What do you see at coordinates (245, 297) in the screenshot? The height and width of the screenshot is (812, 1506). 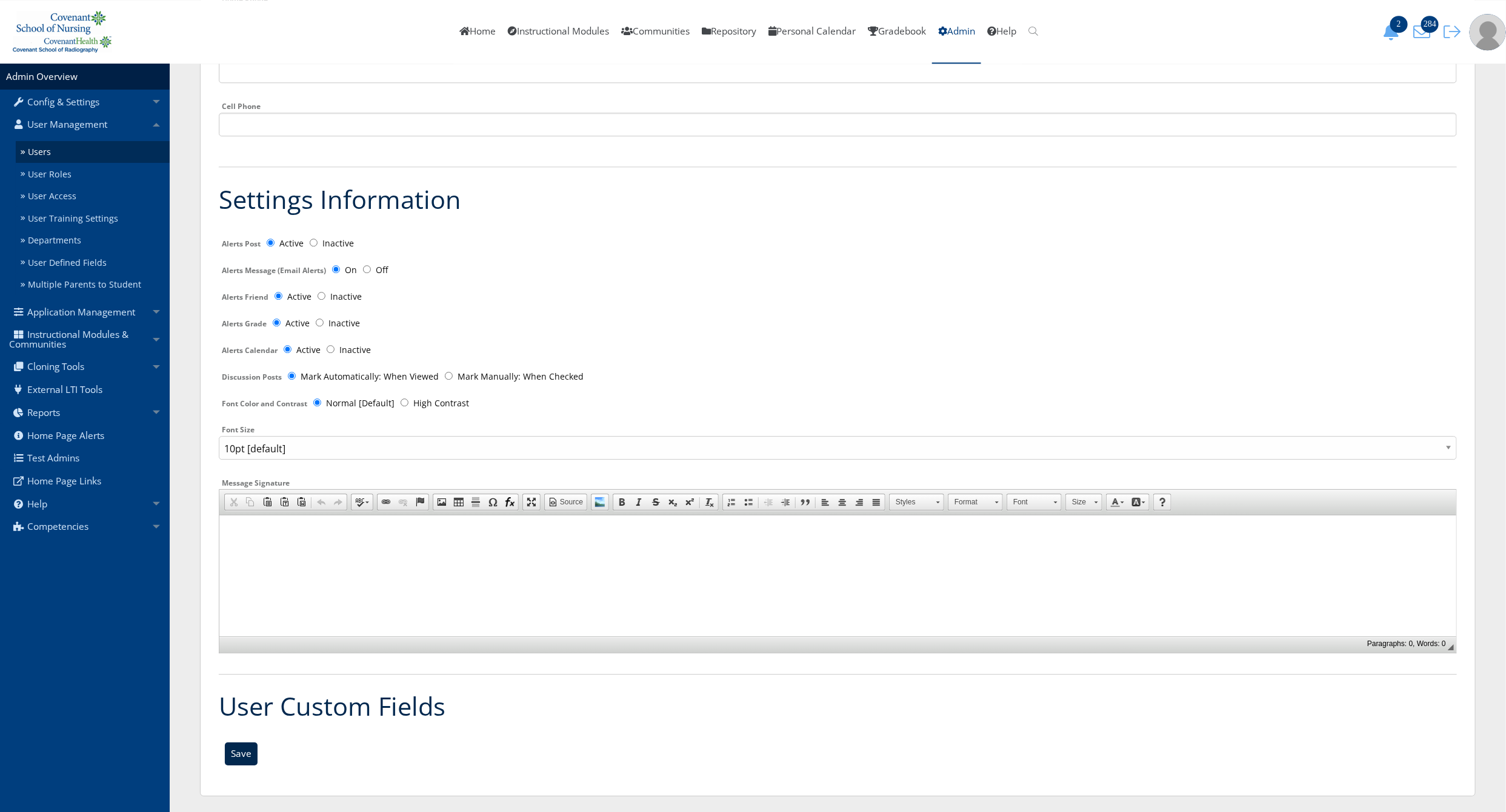 I see `label: Alerts Friend` at bounding box center [245, 297].